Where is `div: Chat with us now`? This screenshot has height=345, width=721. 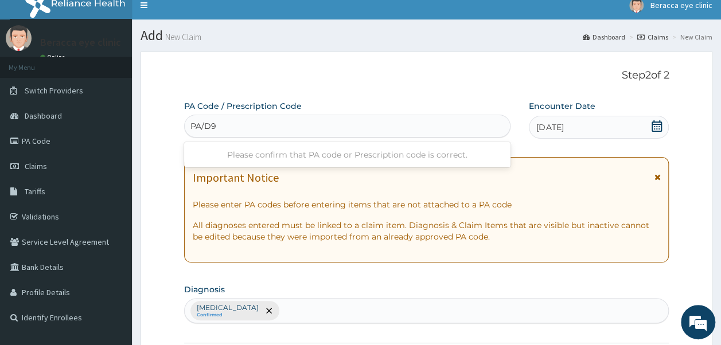 div: Chat with us now is located at coordinates (126, 72).